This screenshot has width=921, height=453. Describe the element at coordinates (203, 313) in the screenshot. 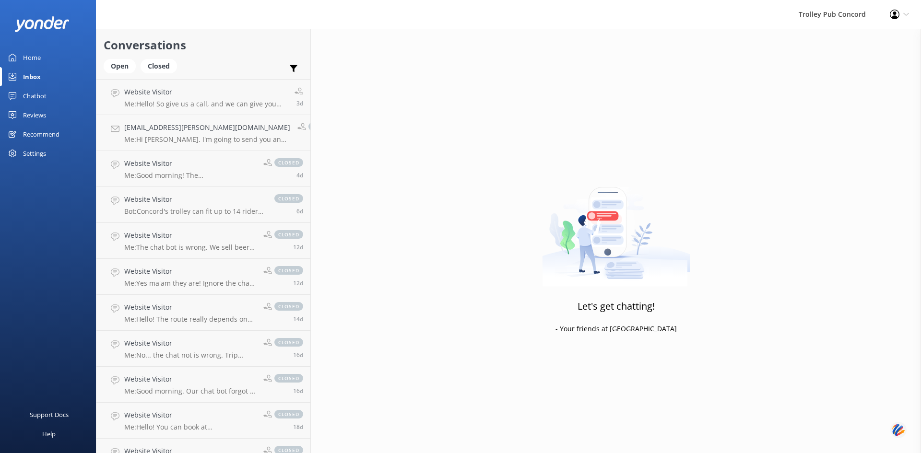

I see `a: Website VisitorMe:Hello! The route really depends on the tour selected. If you are just talking t...` at that location.